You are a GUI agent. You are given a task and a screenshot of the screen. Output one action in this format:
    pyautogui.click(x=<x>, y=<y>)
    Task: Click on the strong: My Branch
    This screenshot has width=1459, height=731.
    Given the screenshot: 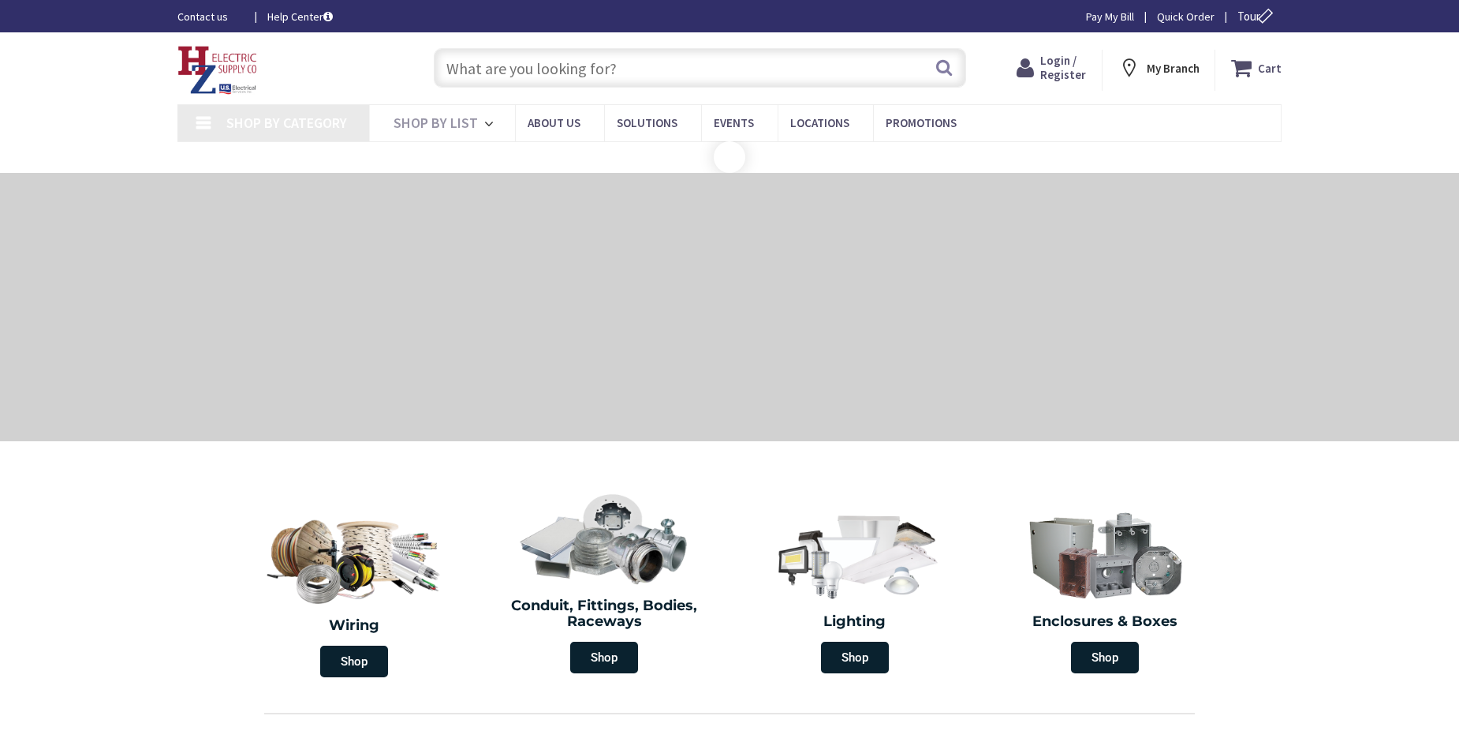 What is the action you would take?
    pyautogui.click(x=1173, y=68)
    